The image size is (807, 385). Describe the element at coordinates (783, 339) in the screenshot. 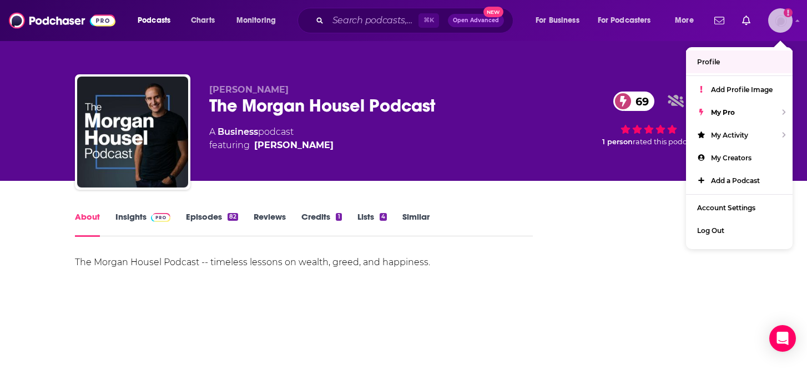

I see `div: Open Intercom Messenger` at that location.